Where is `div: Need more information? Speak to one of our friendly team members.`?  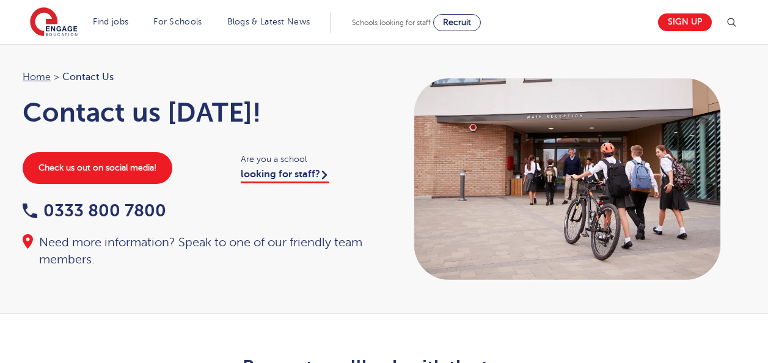 div: Need more information? Speak to one of our friendly team members. is located at coordinates (197, 251).